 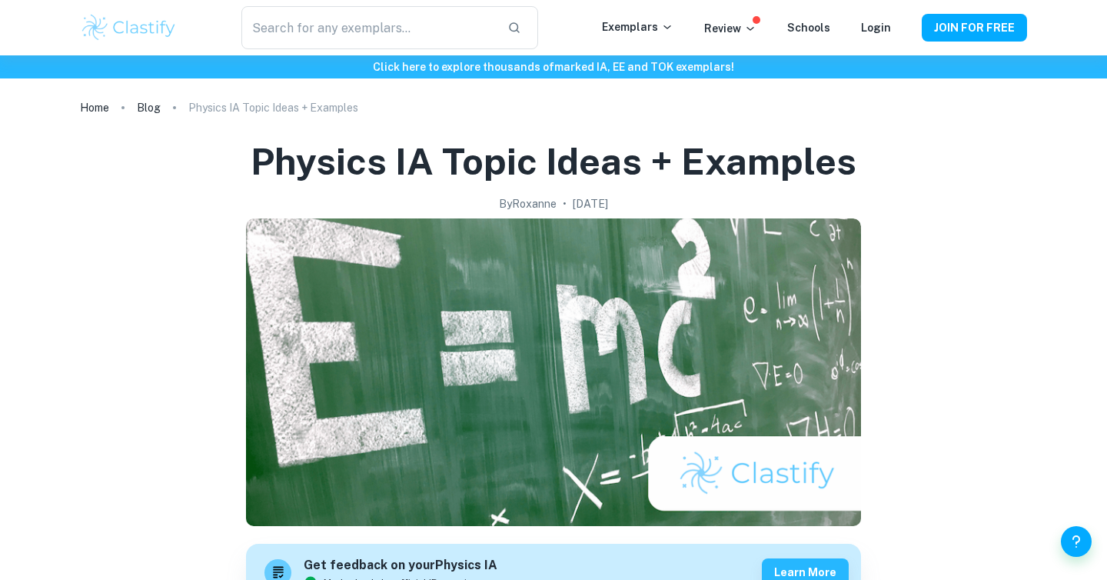 What do you see at coordinates (148, 108) in the screenshot?
I see `a: Blog` at bounding box center [148, 108].